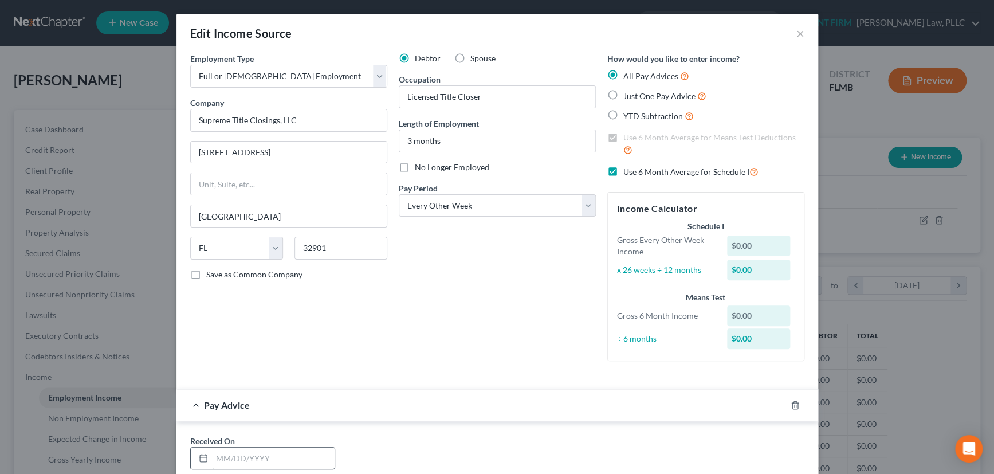 This screenshot has width=994, height=474. I want to click on div: Gross Every Other Week Income, so click(666, 246).